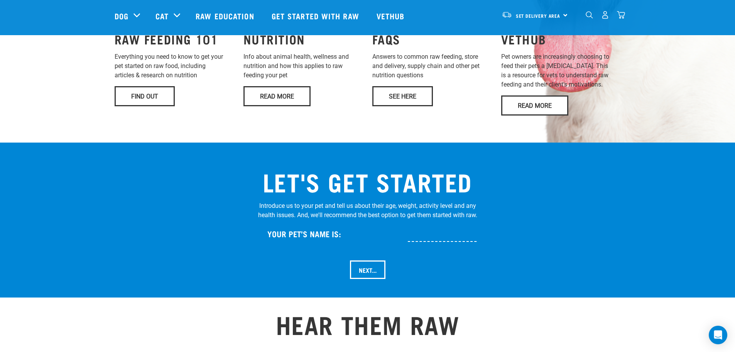  I want to click on a: Find Out, so click(145, 96).